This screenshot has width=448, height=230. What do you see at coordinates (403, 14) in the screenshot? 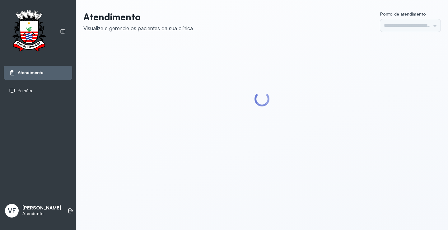
I see `span: Ponto de atendimento` at bounding box center [403, 14].